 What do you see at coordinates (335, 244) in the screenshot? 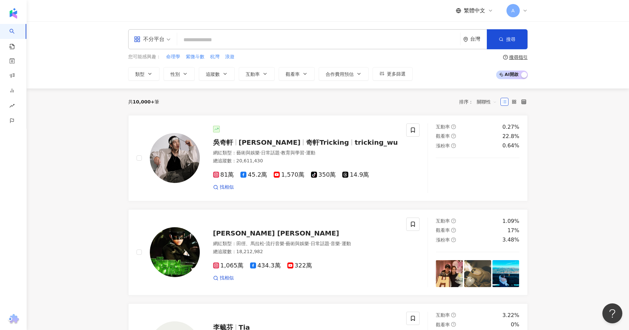
I see `span: 音樂` at bounding box center [335, 244].